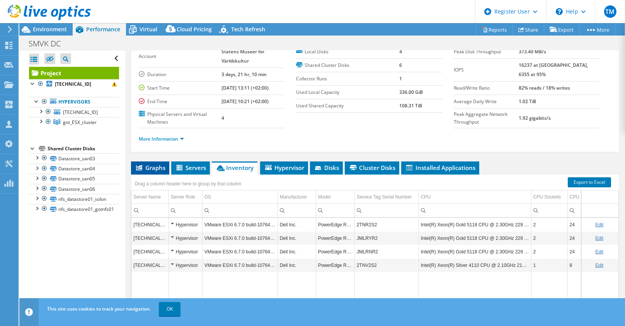 The height and width of the screenshot is (326, 625). What do you see at coordinates (440, 168) in the screenshot?
I see `span: Installed Applications` at bounding box center [440, 168].